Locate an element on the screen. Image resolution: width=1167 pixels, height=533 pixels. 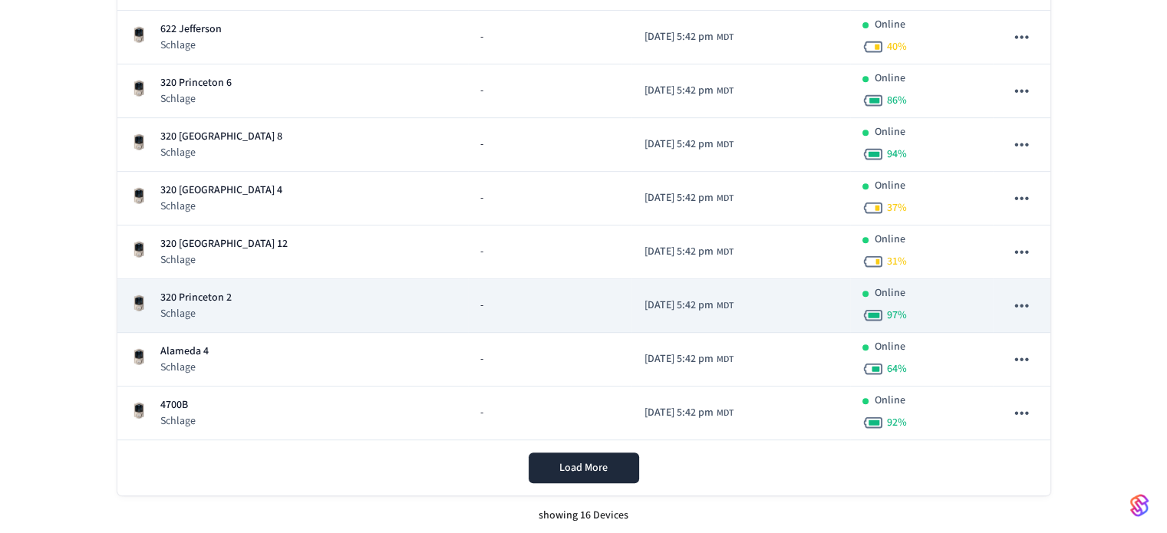
img: SeamLogoGradient.69752ec5.svg is located at coordinates (1140, 506).